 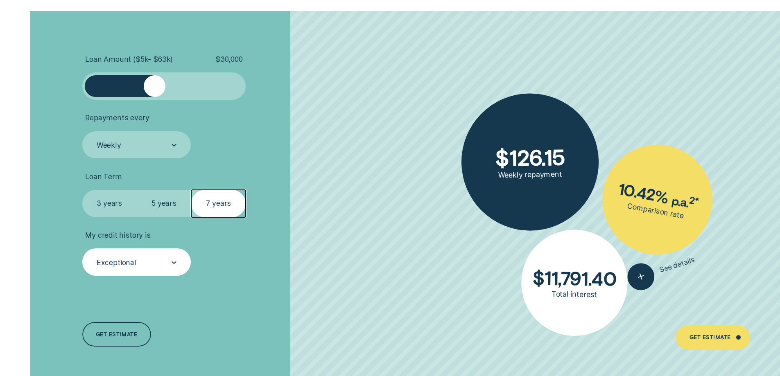 What do you see at coordinates (109, 145) in the screenshot?
I see `div: Weekly` at bounding box center [109, 145].